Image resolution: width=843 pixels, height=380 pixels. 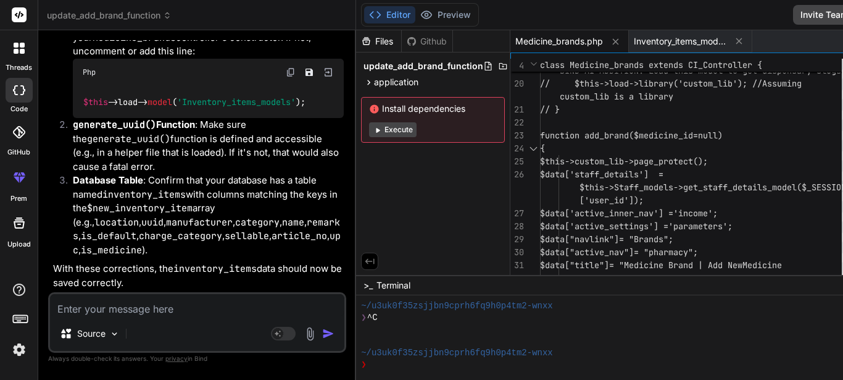 I want to click on img: Pick Models, so click(x=114, y=333).